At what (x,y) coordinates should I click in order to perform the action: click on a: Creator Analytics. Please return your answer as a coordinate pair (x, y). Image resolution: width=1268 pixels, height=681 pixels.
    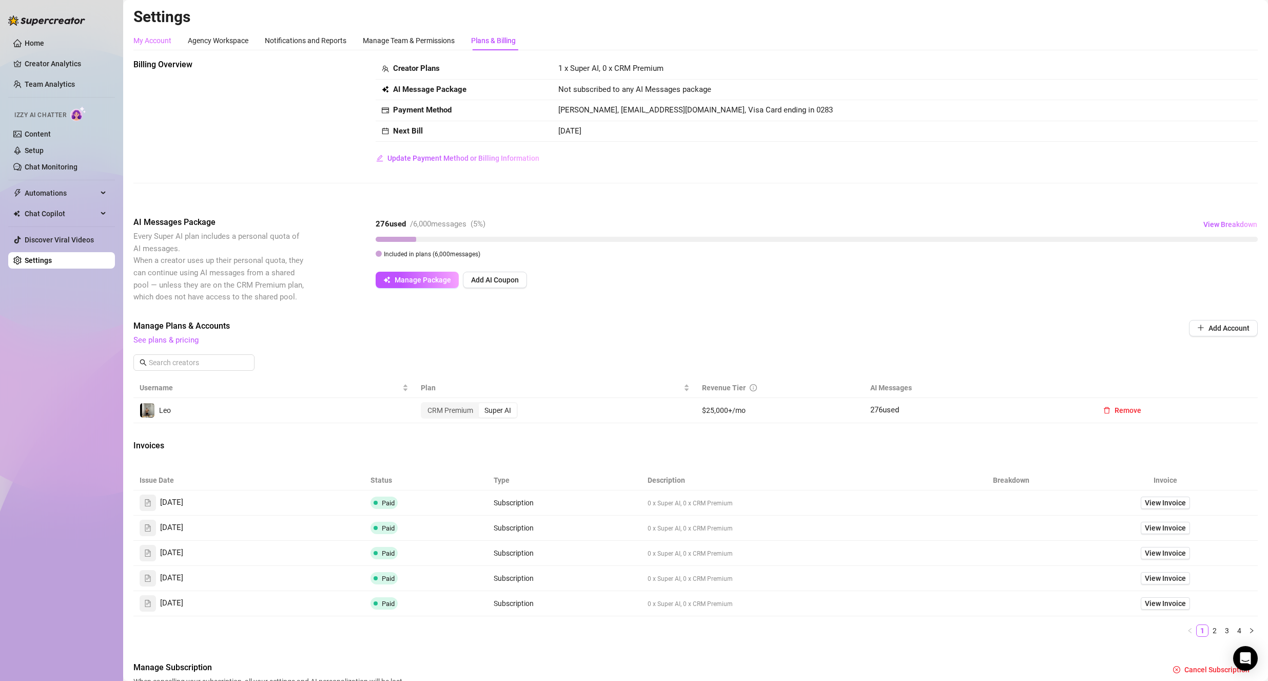
    Looking at the image, I should click on (66, 64).